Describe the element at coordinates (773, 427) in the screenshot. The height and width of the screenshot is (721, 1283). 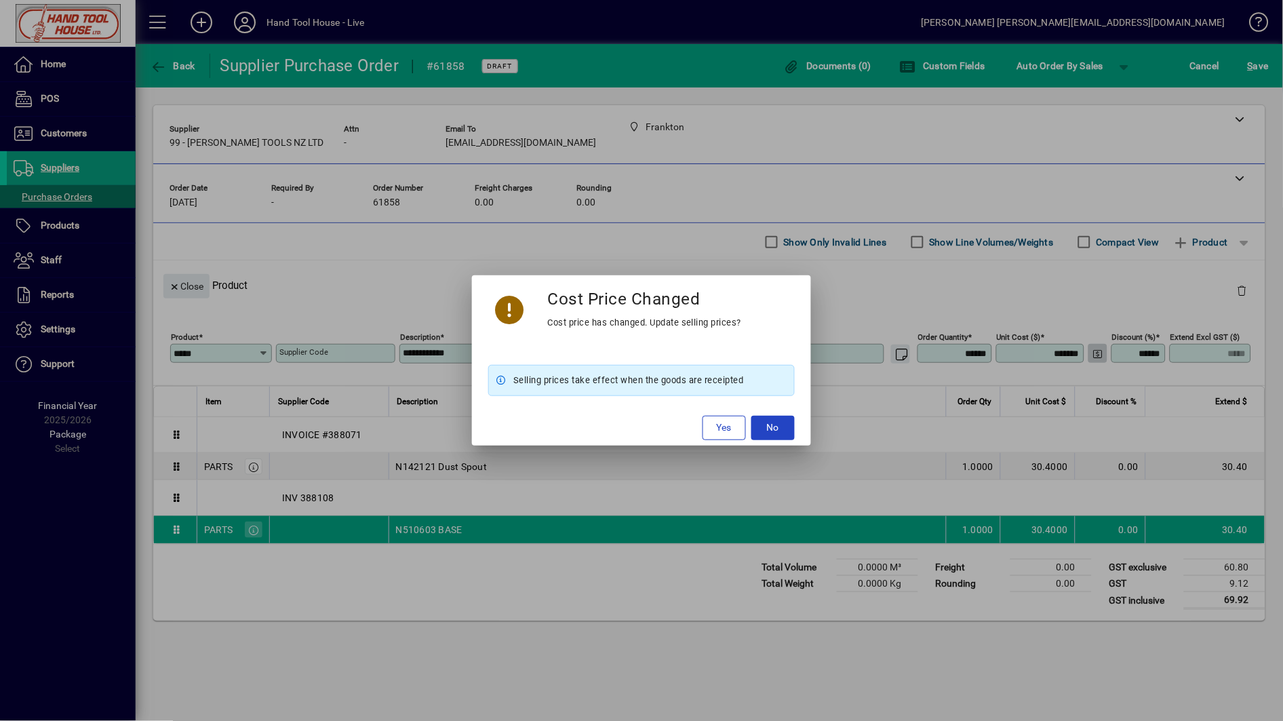
I see `span: No` at that location.